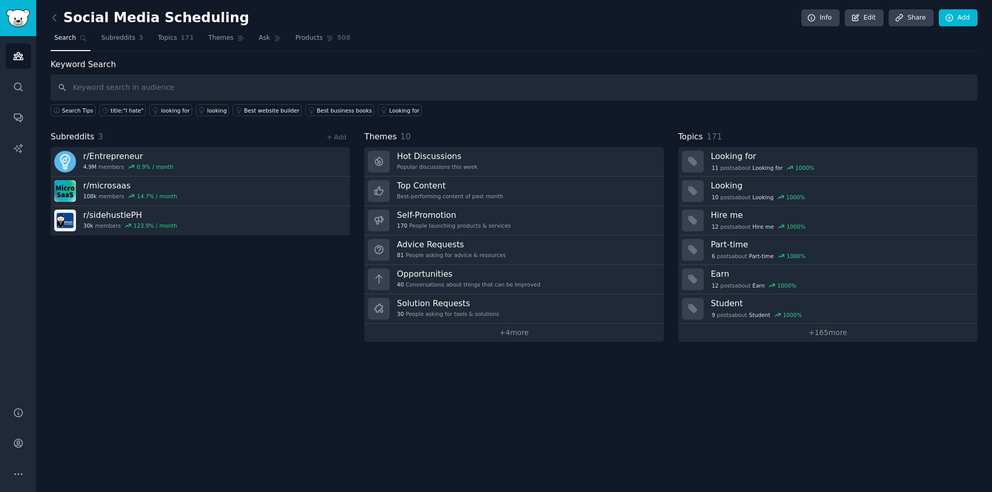  What do you see at coordinates (200, 162) in the screenshot?
I see `a: r/Entrepreneur4.9Mmembers0.9% / month` at bounding box center [200, 162].